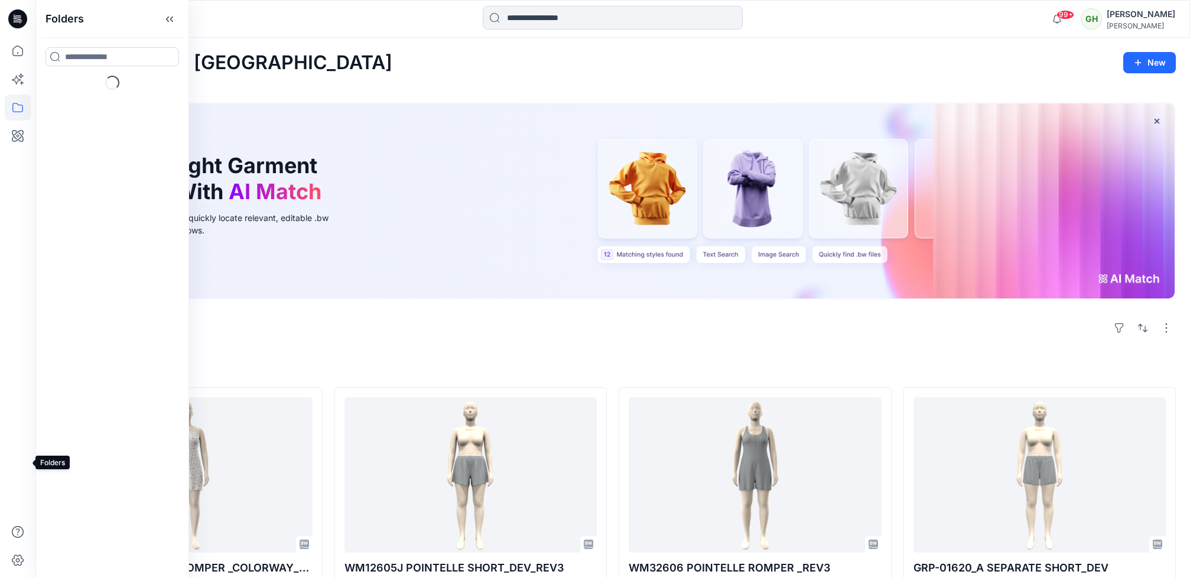 This screenshot has width=1190, height=578. I want to click on p: GRP-01620_A SEPARATE SHORT_DEV, so click(1040, 568).